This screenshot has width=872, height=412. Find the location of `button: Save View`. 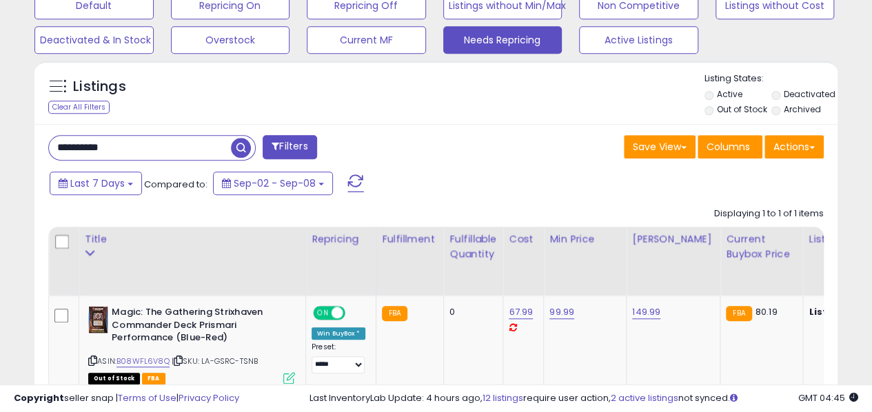

button: Save View is located at coordinates (659, 147).